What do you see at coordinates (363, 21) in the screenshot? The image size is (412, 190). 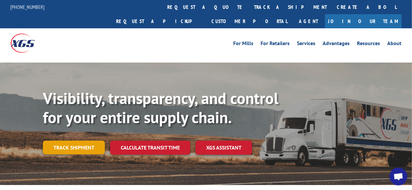 I see `a: Join Our Team` at bounding box center [363, 21].